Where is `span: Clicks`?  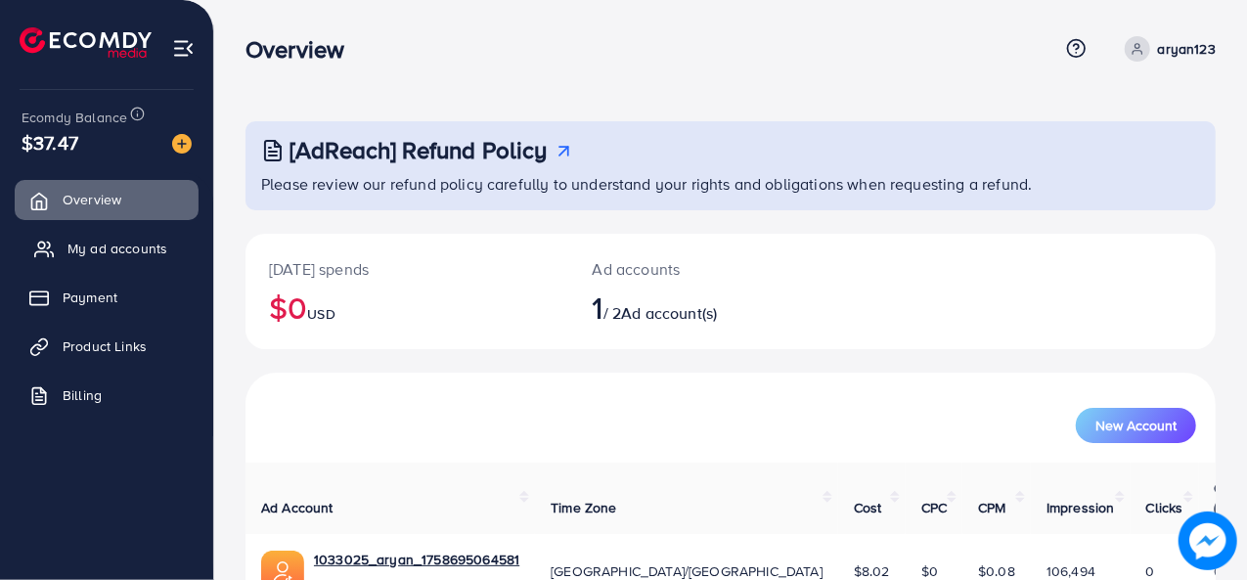 span: Clicks is located at coordinates (1165, 508).